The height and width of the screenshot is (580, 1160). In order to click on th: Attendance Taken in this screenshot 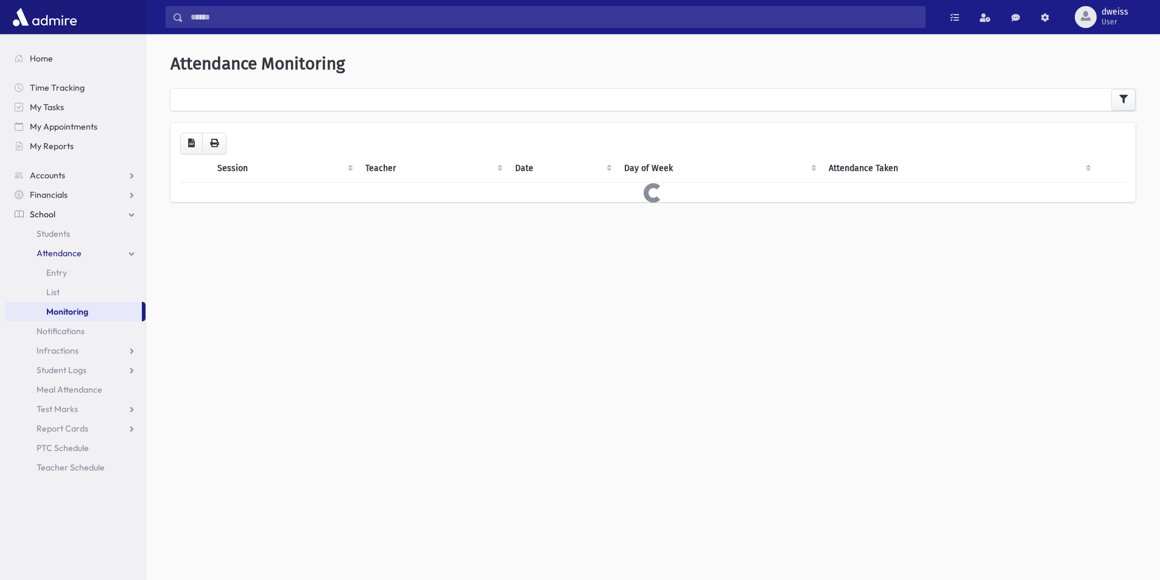, I will do `click(958, 169)`.